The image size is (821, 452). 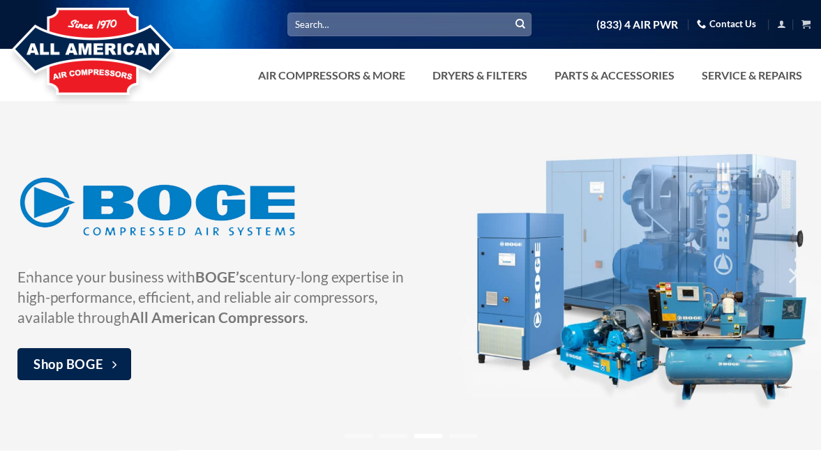 What do you see at coordinates (520, 24) in the screenshot?
I see `button: Submit` at bounding box center [520, 24].